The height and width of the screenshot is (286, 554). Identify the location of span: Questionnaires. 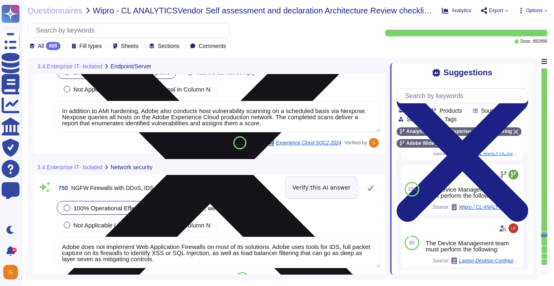
(55, 11).